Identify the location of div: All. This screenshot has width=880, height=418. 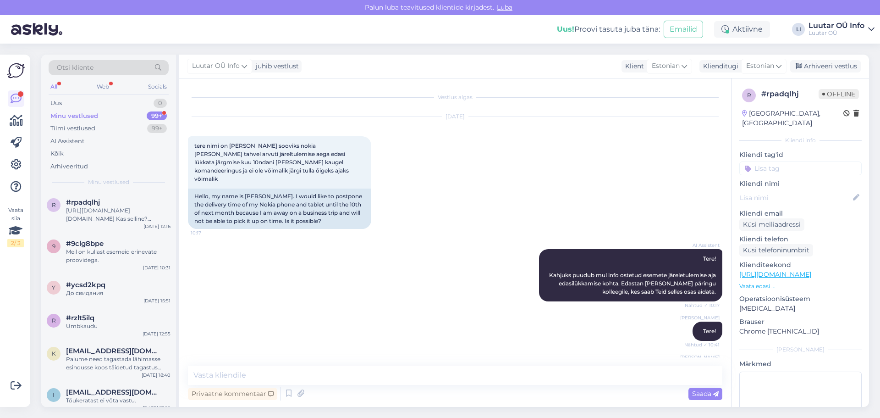
(54, 87).